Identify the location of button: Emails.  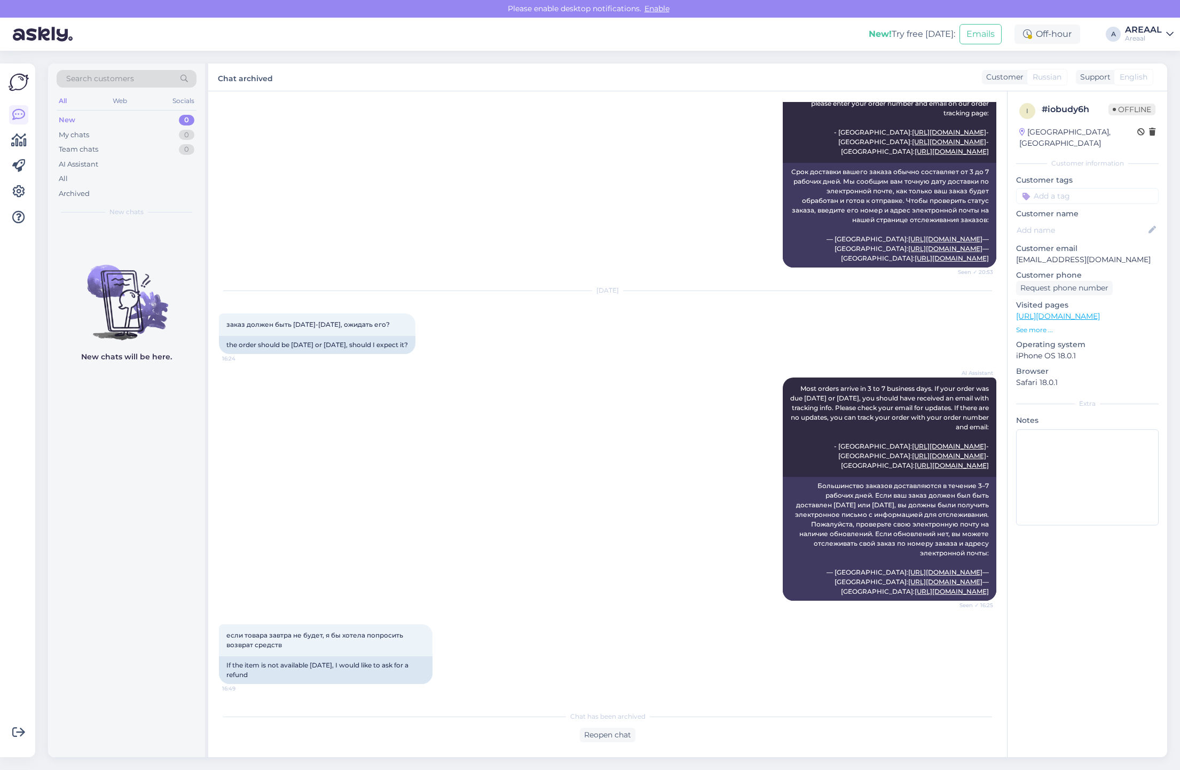
(981, 34).